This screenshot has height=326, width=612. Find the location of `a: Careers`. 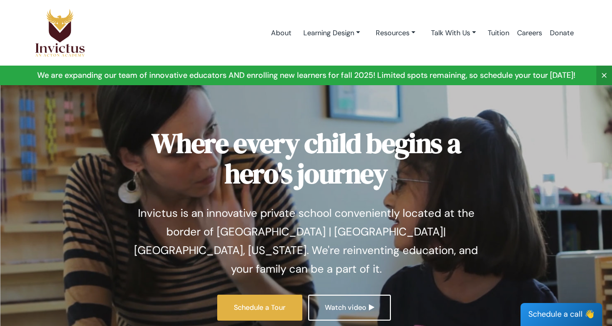

a: Careers is located at coordinates (529, 33).